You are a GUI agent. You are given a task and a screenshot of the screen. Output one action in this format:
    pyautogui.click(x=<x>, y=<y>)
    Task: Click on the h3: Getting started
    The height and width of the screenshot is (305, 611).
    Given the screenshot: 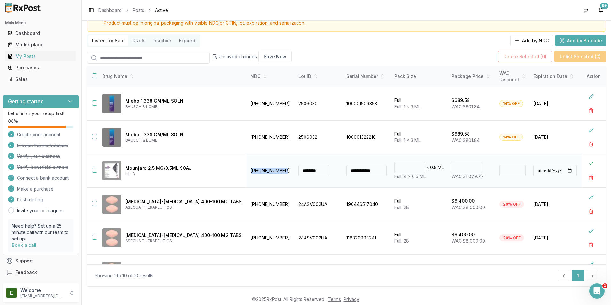 What is the action you would take?
    pyautogui.click(x=26, y=101)
    